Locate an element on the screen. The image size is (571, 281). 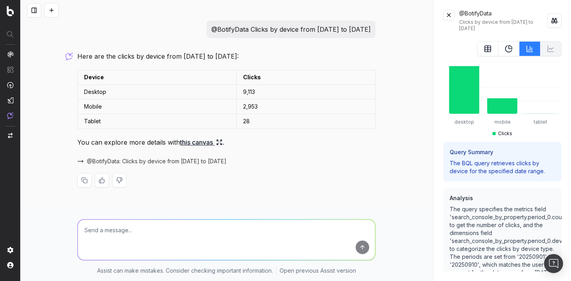
p: You can explore more details with . is located at coordinates (226, 142).